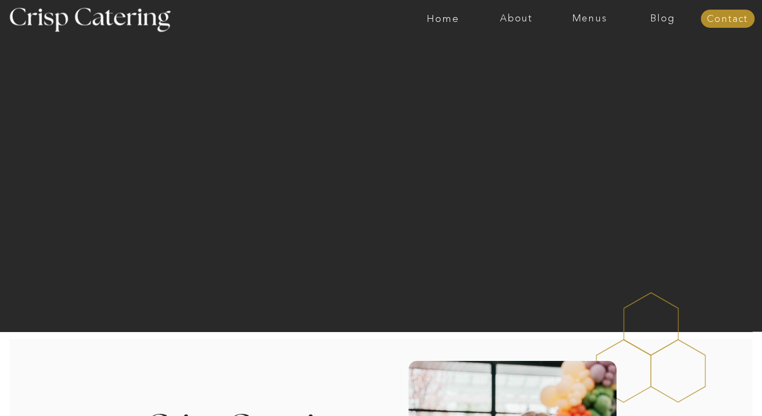 The width and height of the screenshot is (762, 416). I want to click on a: Contact, so click(727, 19).